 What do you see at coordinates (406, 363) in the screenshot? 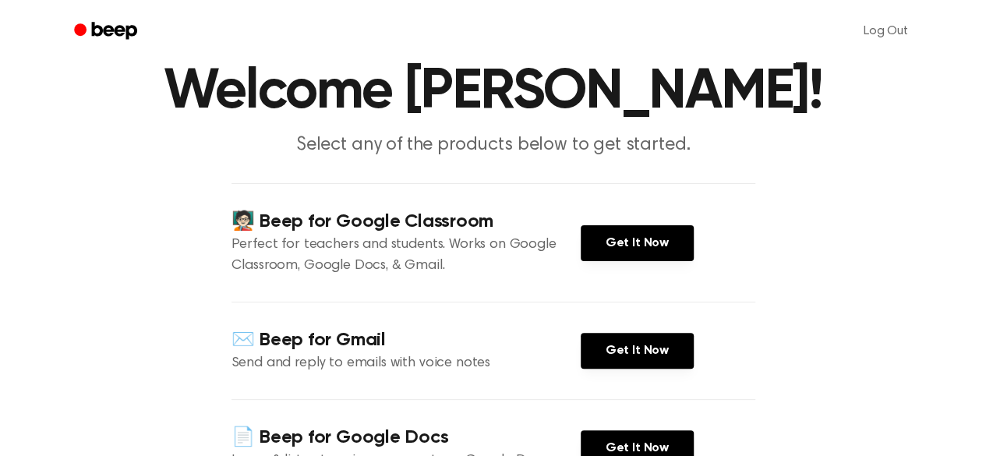
I see `p: Send and reply to emails with voice notes` at bounding box center [406, 363].